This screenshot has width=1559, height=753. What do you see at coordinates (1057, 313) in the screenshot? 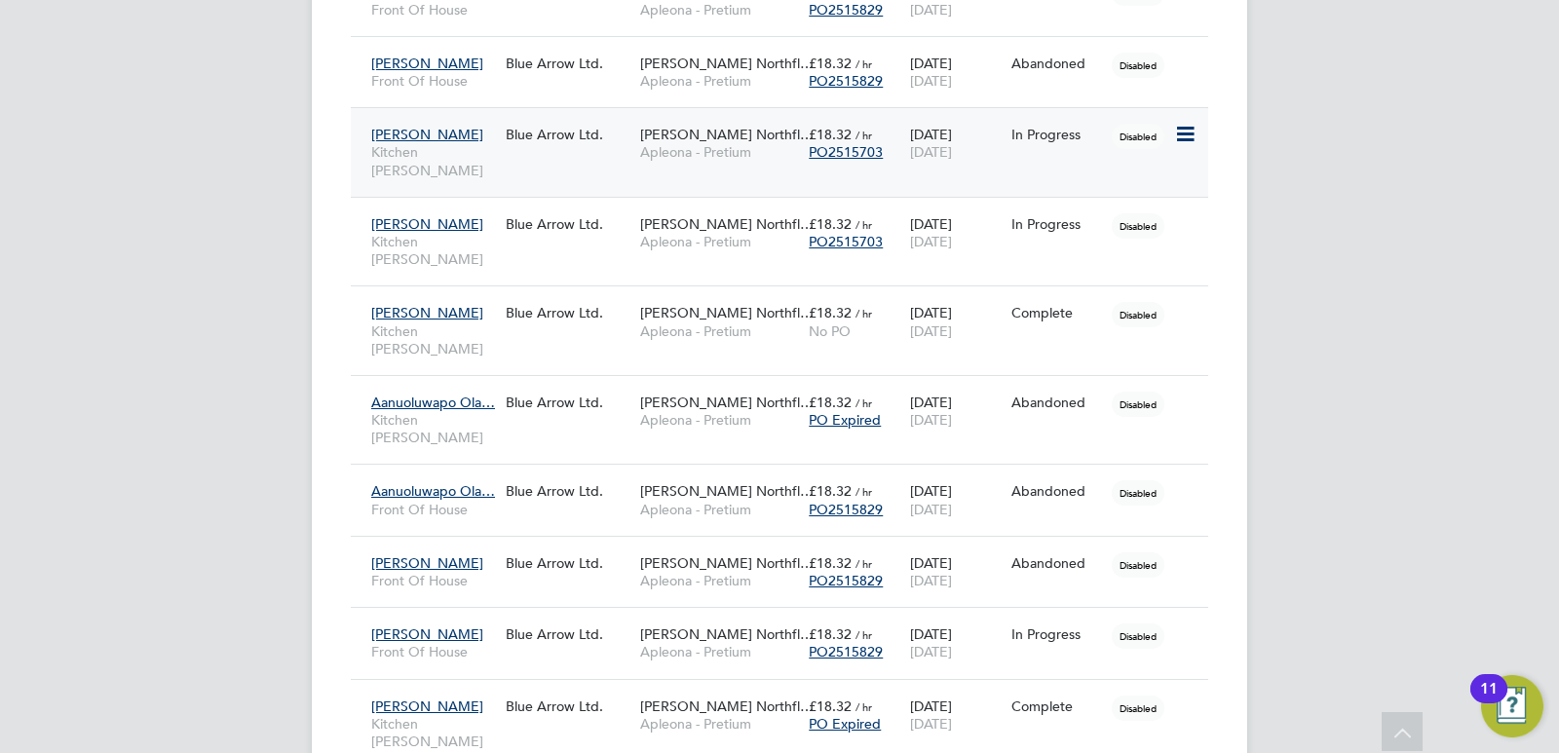
I see `div: Complete` at bounding box center [1057, 313].